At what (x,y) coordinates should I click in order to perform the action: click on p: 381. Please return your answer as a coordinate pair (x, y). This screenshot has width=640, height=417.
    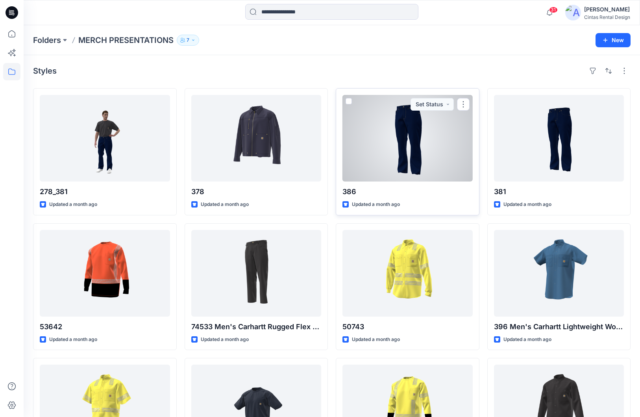
    Looking at the image, I should click on (559, 192).